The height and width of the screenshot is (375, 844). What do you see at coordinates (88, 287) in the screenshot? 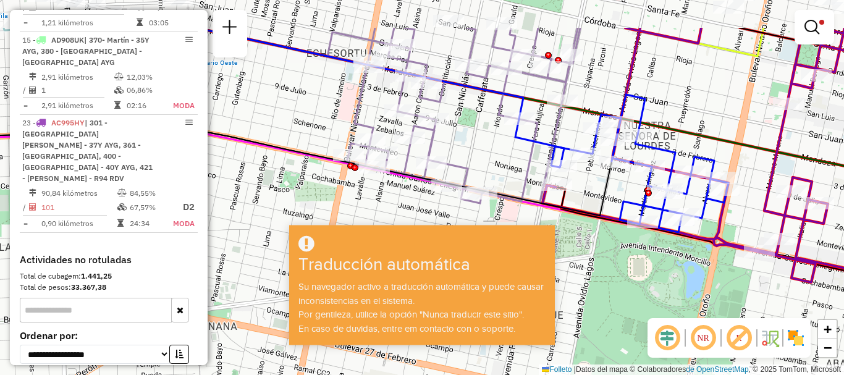
I see `font: 33.367,38` at bounding box center [88, 287].